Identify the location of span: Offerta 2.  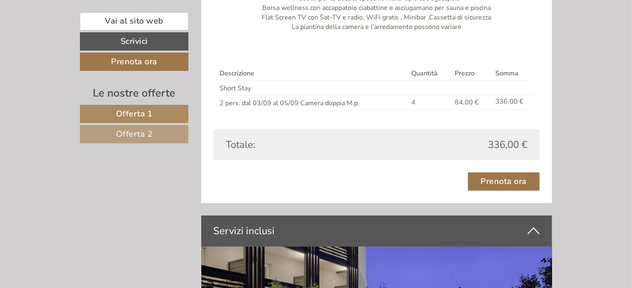
(134, 134).